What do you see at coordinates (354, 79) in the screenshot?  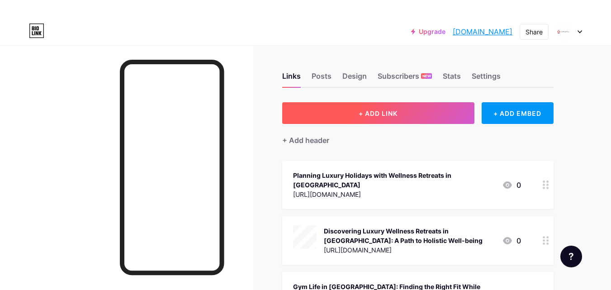 I see `div: Design` at bounding box center [354, 79].